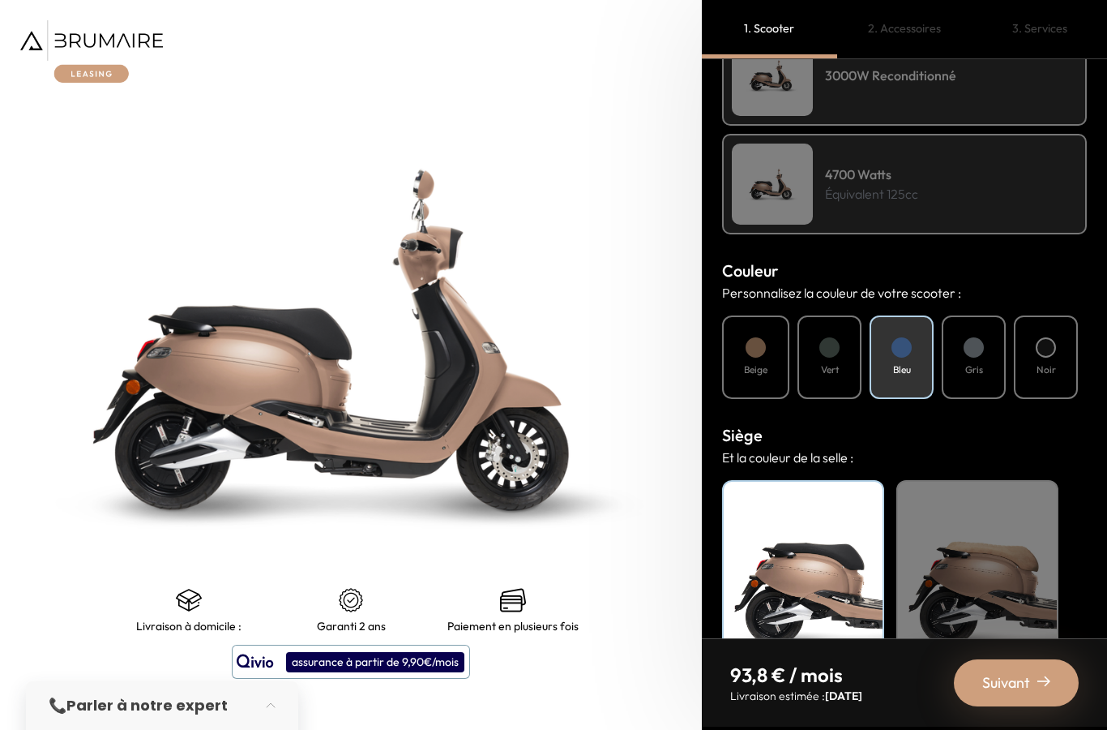 This screenshot has height=730, width=1107. Describe the element at coordinates (513, 600) in the screenshot. I see `img: credit-cards.png` at that location.